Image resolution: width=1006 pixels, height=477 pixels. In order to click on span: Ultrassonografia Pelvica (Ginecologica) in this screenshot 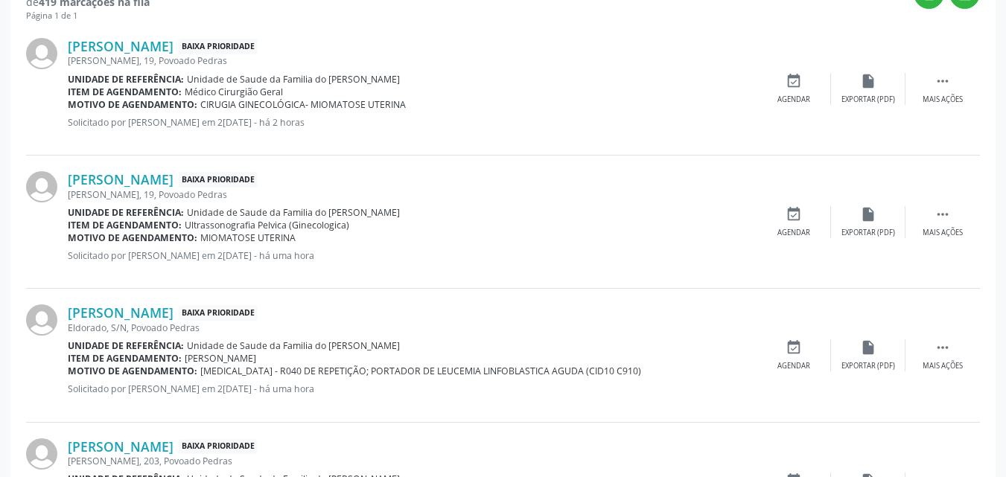, I will do `click(267, 225)`.